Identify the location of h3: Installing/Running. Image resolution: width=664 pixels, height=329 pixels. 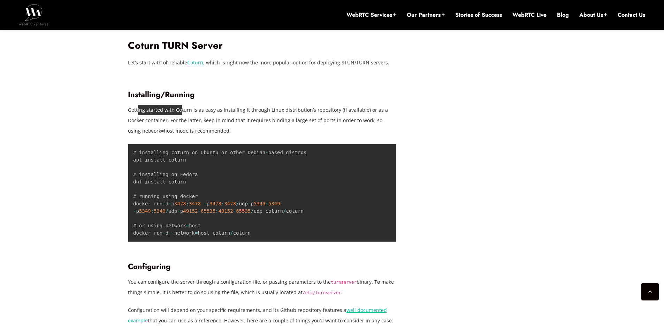
(262, 94).